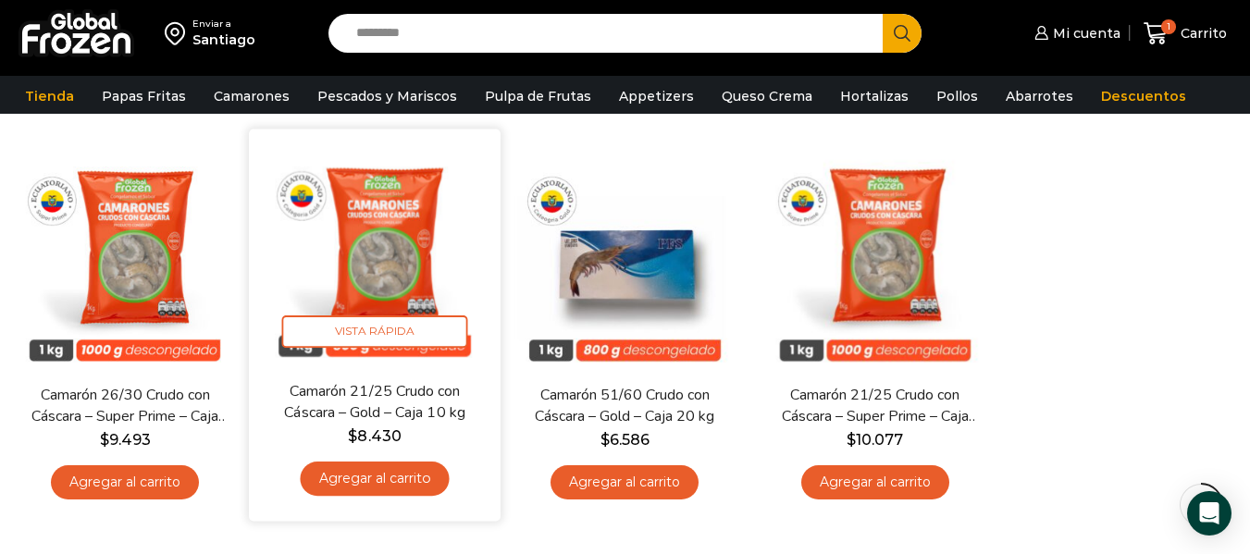  Describe the element at coordinates (1186, 33) in the screenshot. I see `a: 1 Carrito` at that location.